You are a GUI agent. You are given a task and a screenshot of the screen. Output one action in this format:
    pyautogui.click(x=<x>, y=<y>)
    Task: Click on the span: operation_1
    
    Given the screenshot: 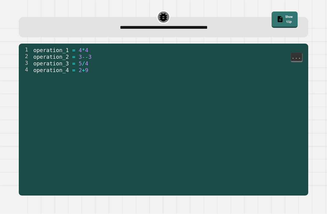 What is the action you would take?
    pyautogui.click(x=51, y=50)
    